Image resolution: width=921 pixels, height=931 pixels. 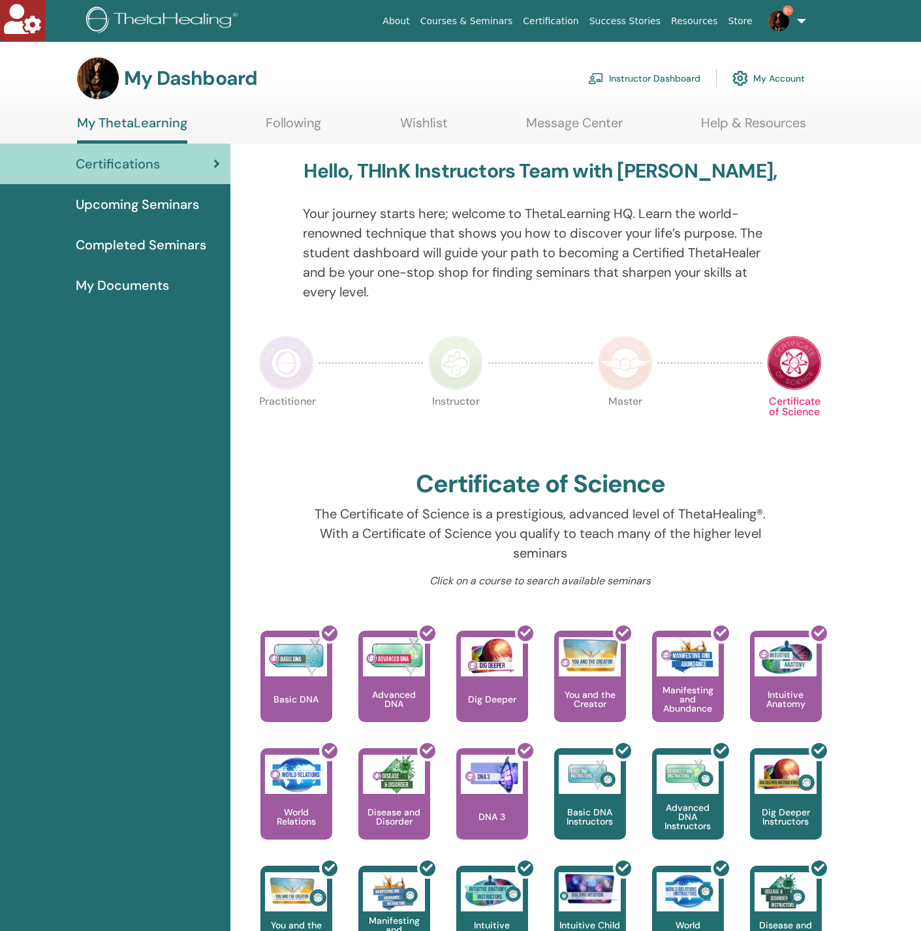 I want to click on img: Manifesting and Abundance, so click(x=688, y=657).